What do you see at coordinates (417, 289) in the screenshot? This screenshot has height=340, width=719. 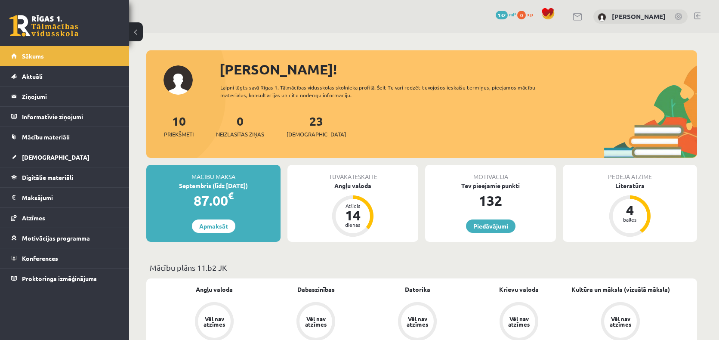 I see `a: Datorika` at bounding box center [417, 289].